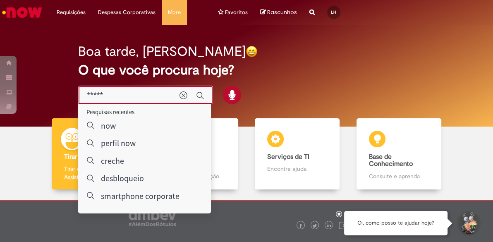  Describe the element at coordinates (174, 12) in the screenshot. I see `span: More` at that location.